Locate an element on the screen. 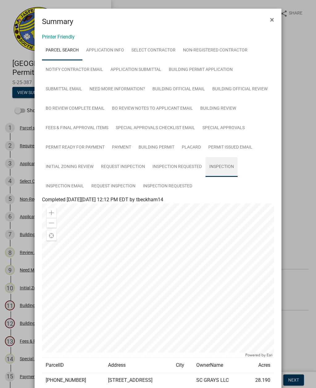 Image resolution: width=316 pixels, height=388 pixels. a: Building Permit is located at coordinates (156, 148).